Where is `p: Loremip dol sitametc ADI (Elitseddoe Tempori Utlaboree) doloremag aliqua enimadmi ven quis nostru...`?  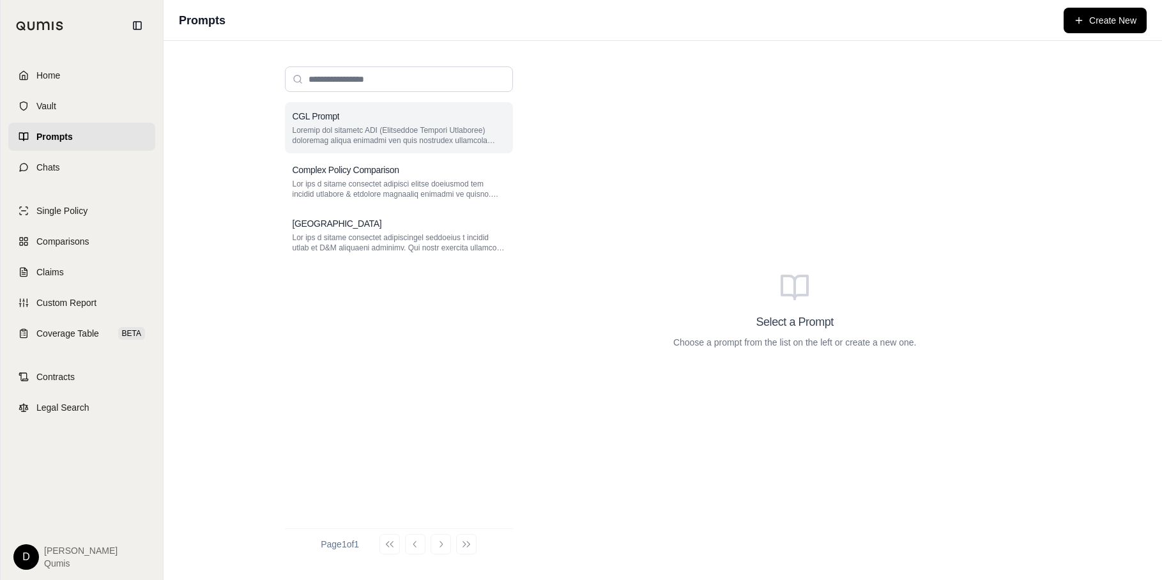 p: Loremip dol sitametc ADI (Elitseddoe Tempori Utlaboree) doloremag aliqua enimadmi ven quis nostru... is located at coordinates (399, 135).